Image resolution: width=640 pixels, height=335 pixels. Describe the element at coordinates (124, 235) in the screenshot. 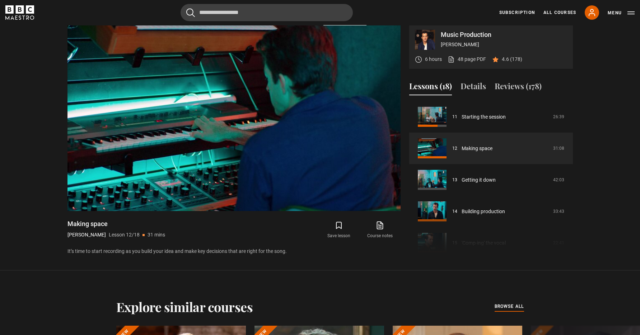

I see `p: Lesson 12/18` at that location.